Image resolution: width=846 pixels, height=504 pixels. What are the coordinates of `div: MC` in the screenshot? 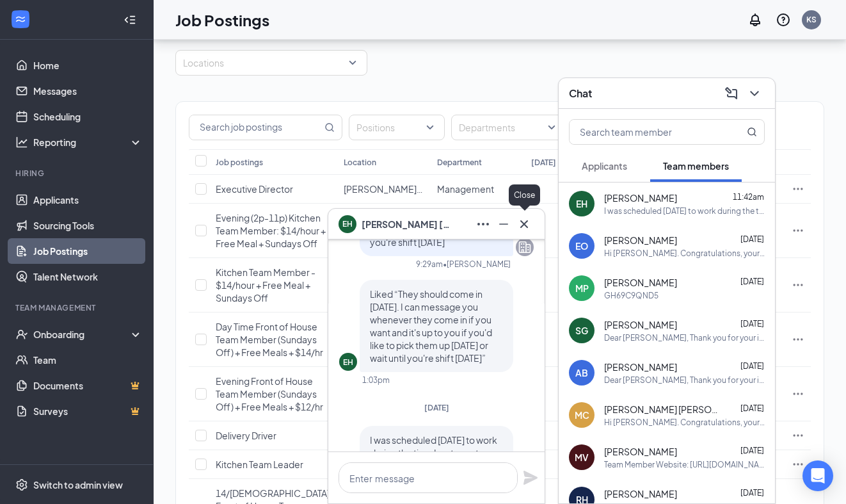 It's located at (582, 415).